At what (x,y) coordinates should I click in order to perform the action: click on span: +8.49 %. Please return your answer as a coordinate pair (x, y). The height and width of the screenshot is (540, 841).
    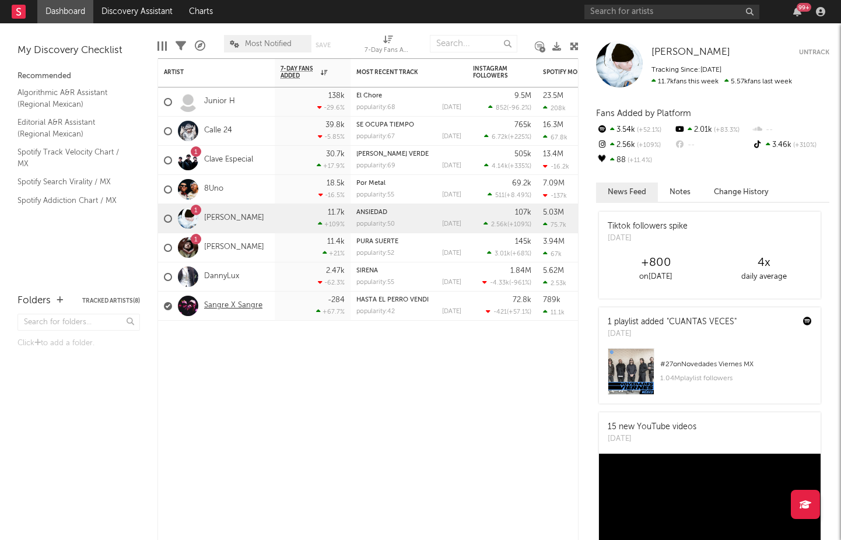
    Looking at the image, I should click on (518, 195).